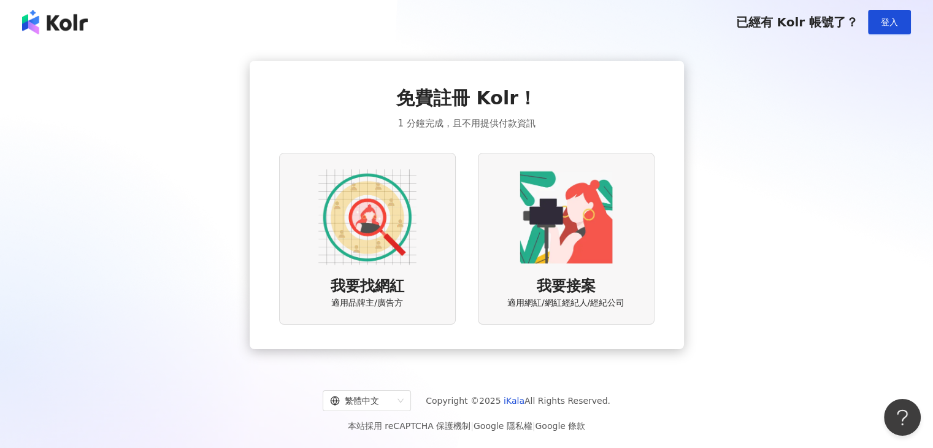 The height and width of the screenshot is (448, 933). What do you see at coordinates (797, 22) in the screenshot?
I see `span: 已經有 Kolr 帳號了？` at bounding box center [797, 22].